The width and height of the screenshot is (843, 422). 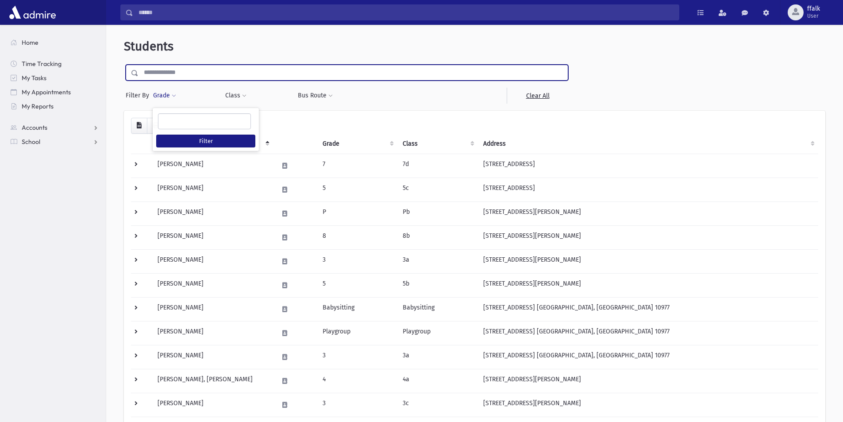 I want to click on span: My Appointments, so click(x=46, y=92).